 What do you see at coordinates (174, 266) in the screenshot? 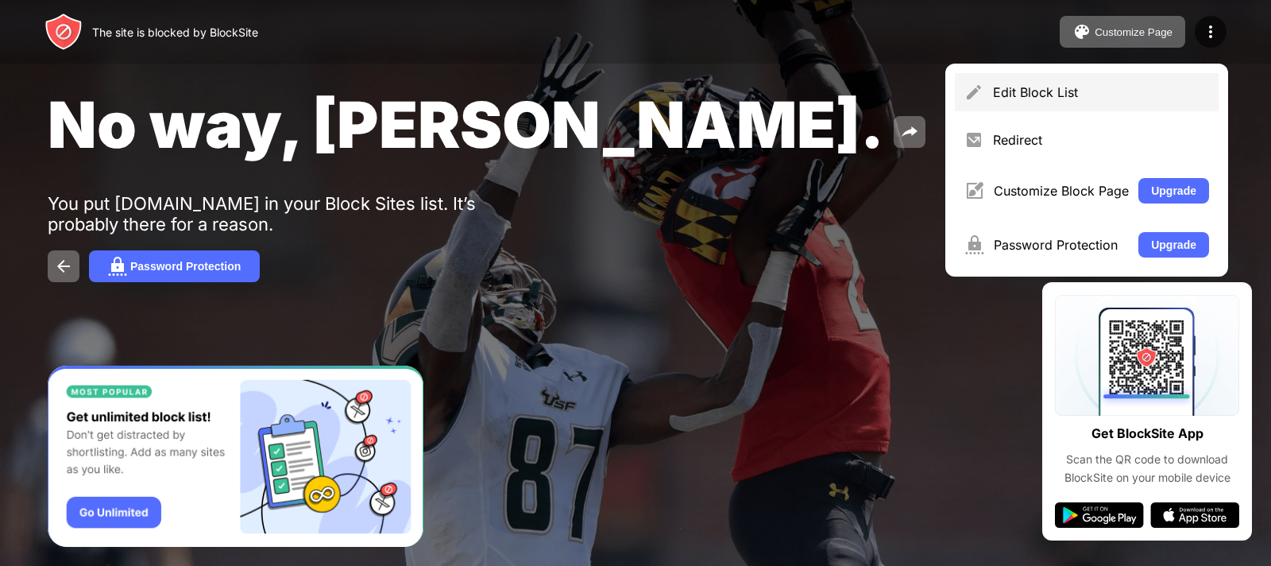
I see `button: Password Protection` at bounding box center [174, 266].